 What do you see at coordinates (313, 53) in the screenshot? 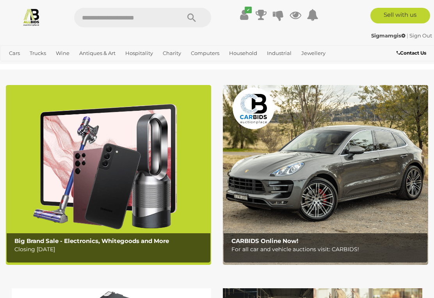
I see `a: Jewellery` at bounding box center [313, 53].